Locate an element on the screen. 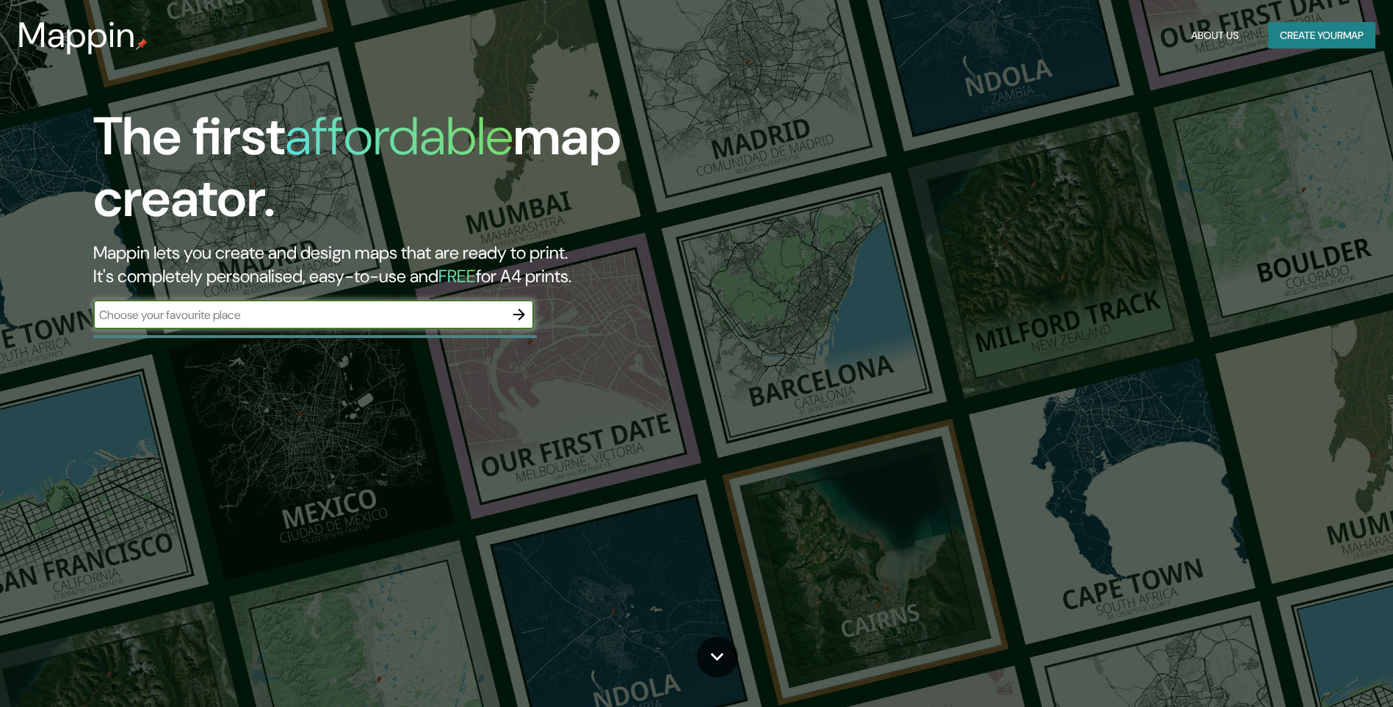  button: About Us is located at coordinates (1215, 35).